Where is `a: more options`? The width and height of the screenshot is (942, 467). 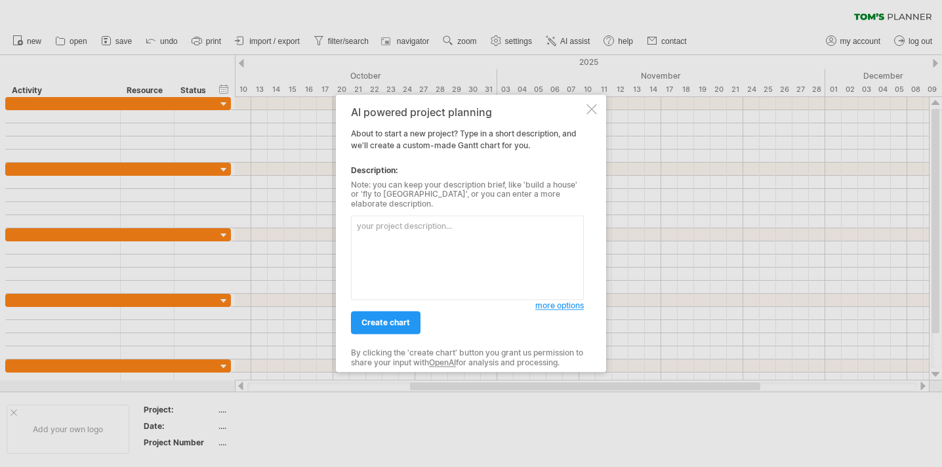 a: more options is located at coordinates (560, 306).